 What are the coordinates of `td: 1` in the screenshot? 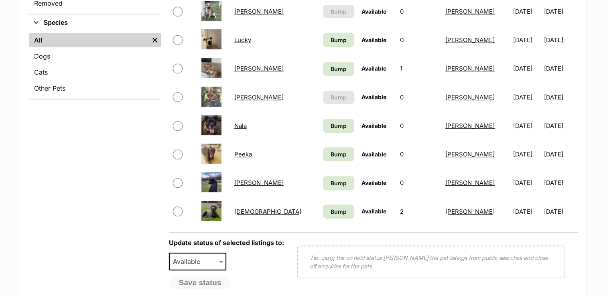 It's located at (419, 68).